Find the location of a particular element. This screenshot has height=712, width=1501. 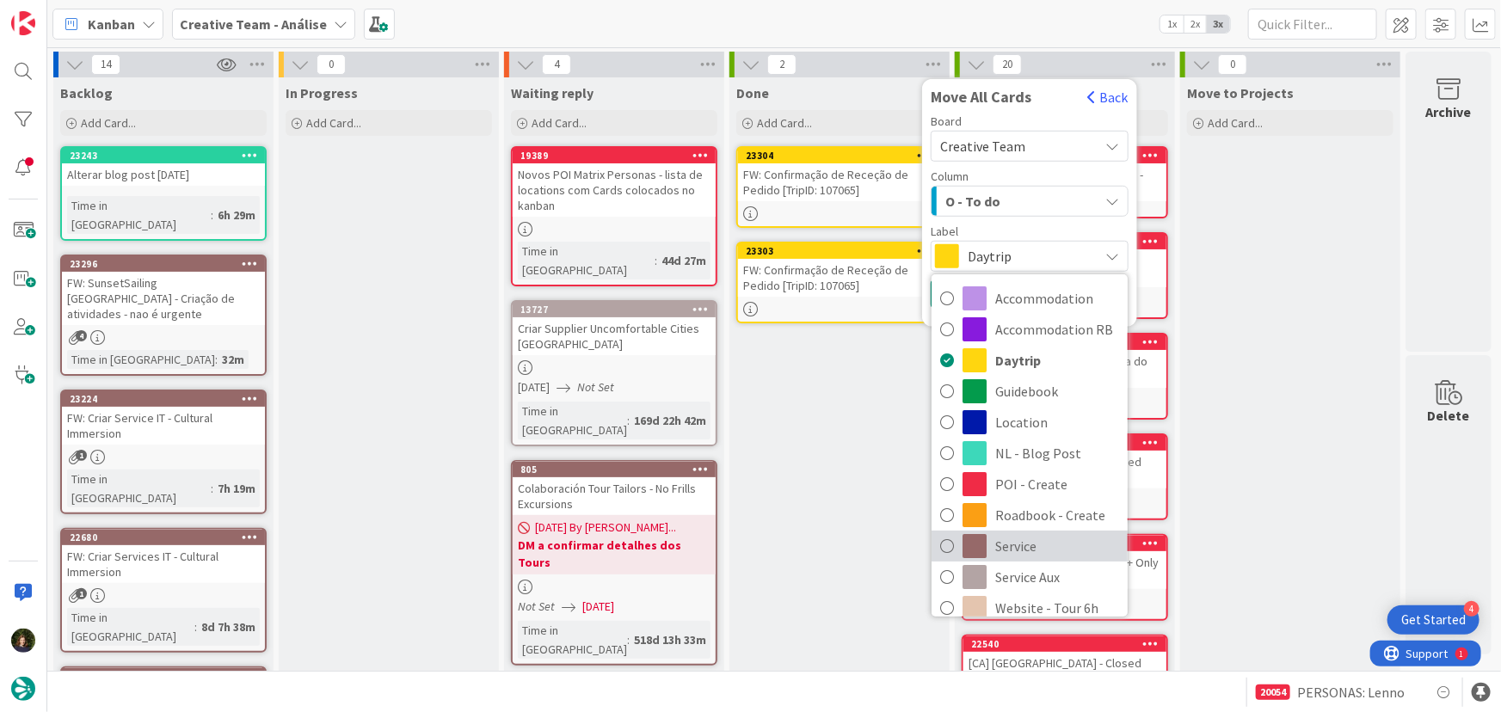

div: 23304FW: Confirmação de Receção de Pedido [TripID: 107065] is located at coordinates (840, 175).